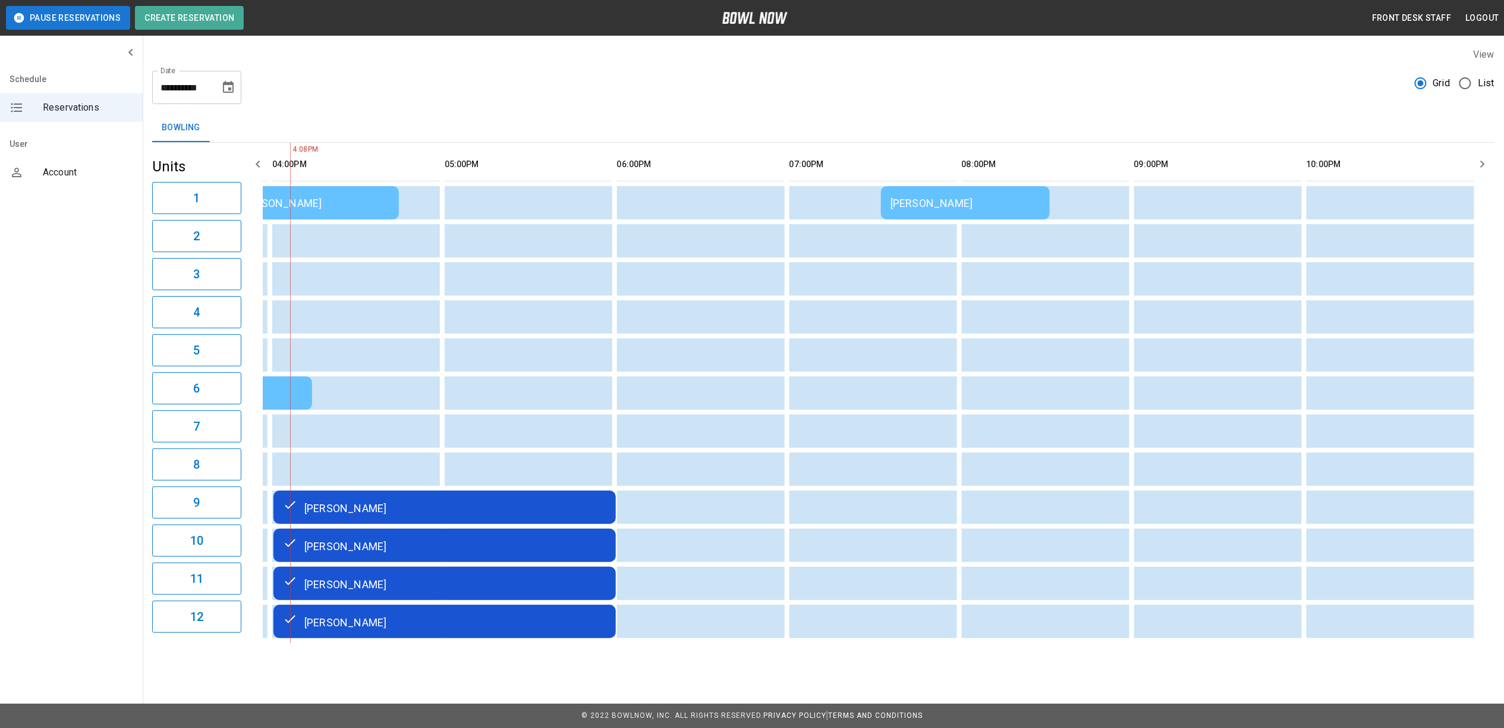 The image size is (1504, 728). I want to click on button: Create Reservation, so click(189, 18).